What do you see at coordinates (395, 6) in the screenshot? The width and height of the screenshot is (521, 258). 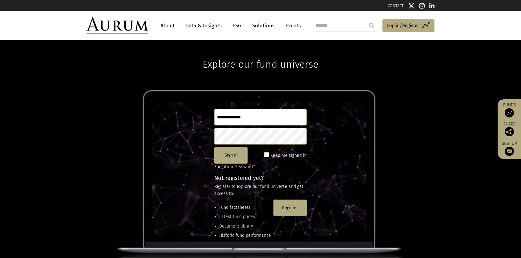 I see `a: CONTACT` at bounding box center [395, 6].